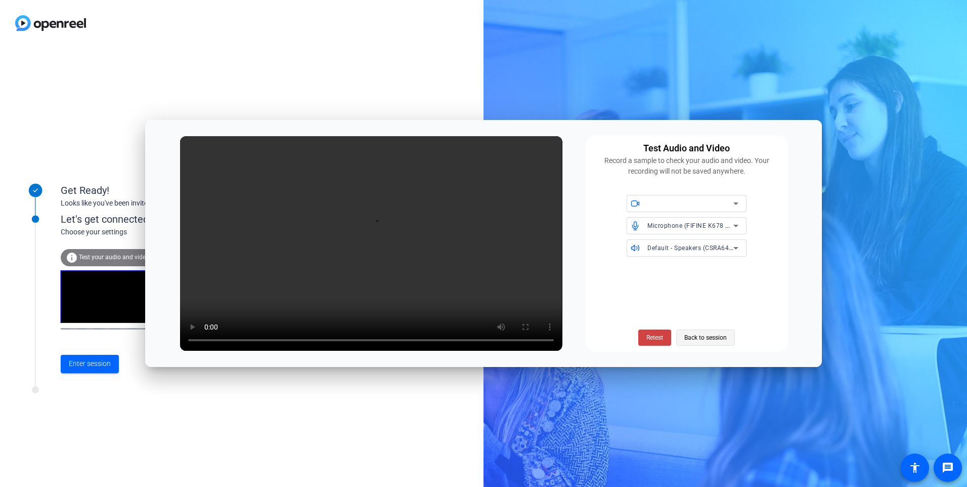 The height and width of the screenshot is (487, 967). I want to click on span: Microphone (FIFINE K678 Microphone) (3142:0002), so click(725, 225).